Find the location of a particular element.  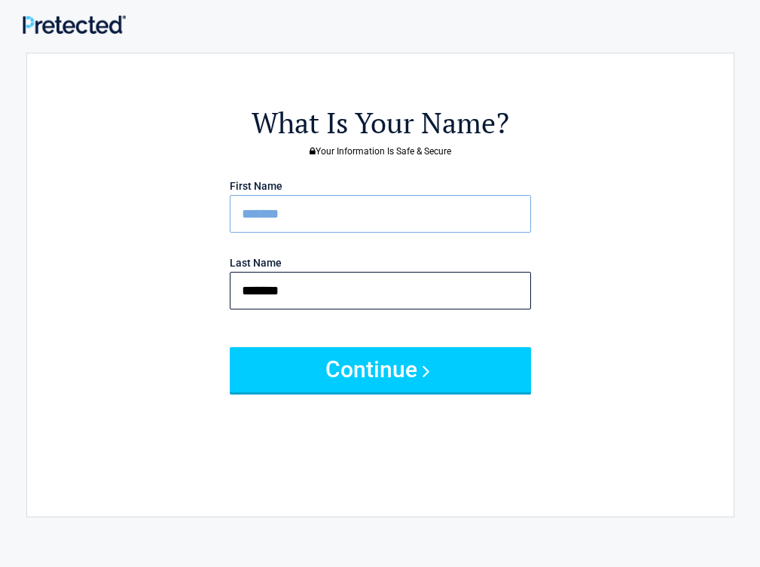

label: Last Name is located at coordinates (255, 263).